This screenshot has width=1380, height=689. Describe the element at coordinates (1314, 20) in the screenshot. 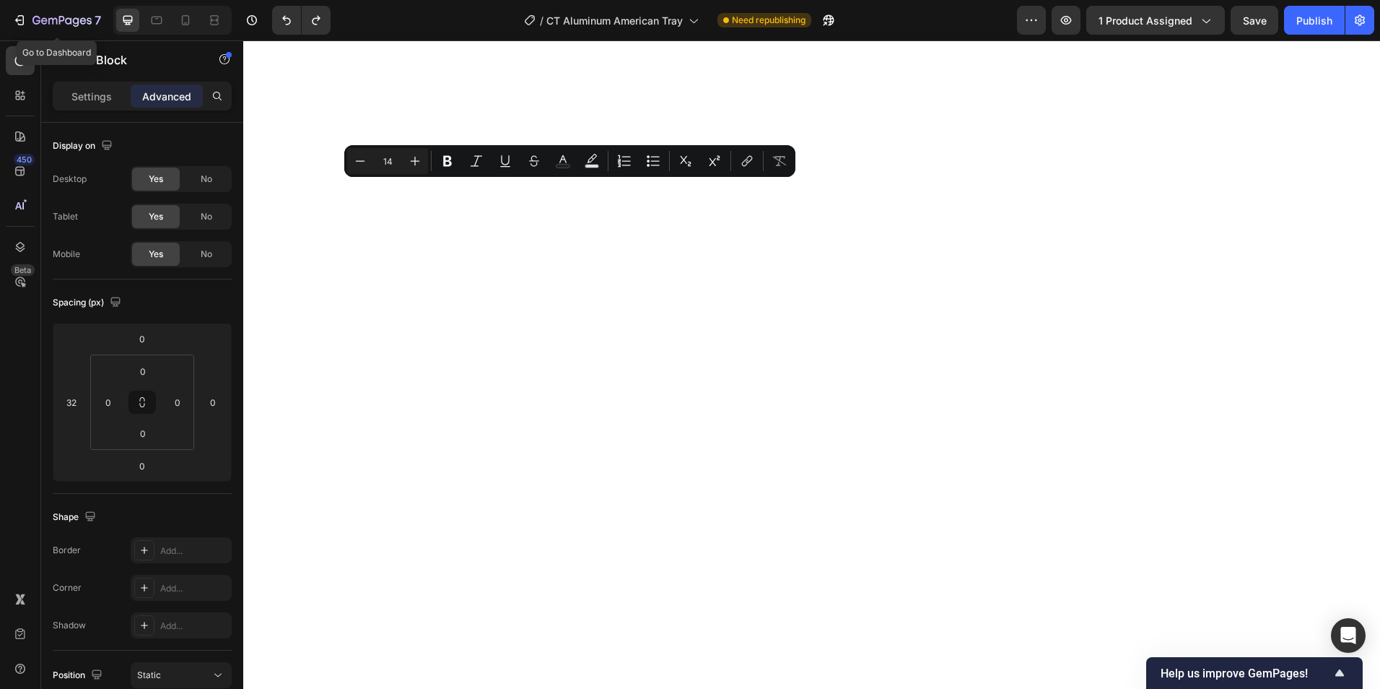

I see `button: Publish` at that location.